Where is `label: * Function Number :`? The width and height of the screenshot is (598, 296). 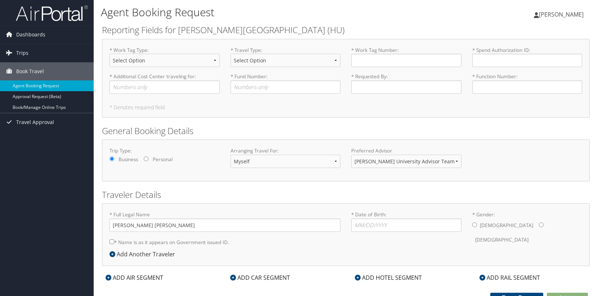
label: * Function Number : is located at coordinates (528, 83).